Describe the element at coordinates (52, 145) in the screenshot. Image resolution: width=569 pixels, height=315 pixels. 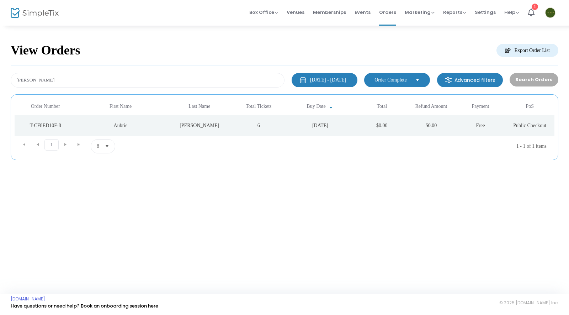
I see `span: Page 1` at that location.